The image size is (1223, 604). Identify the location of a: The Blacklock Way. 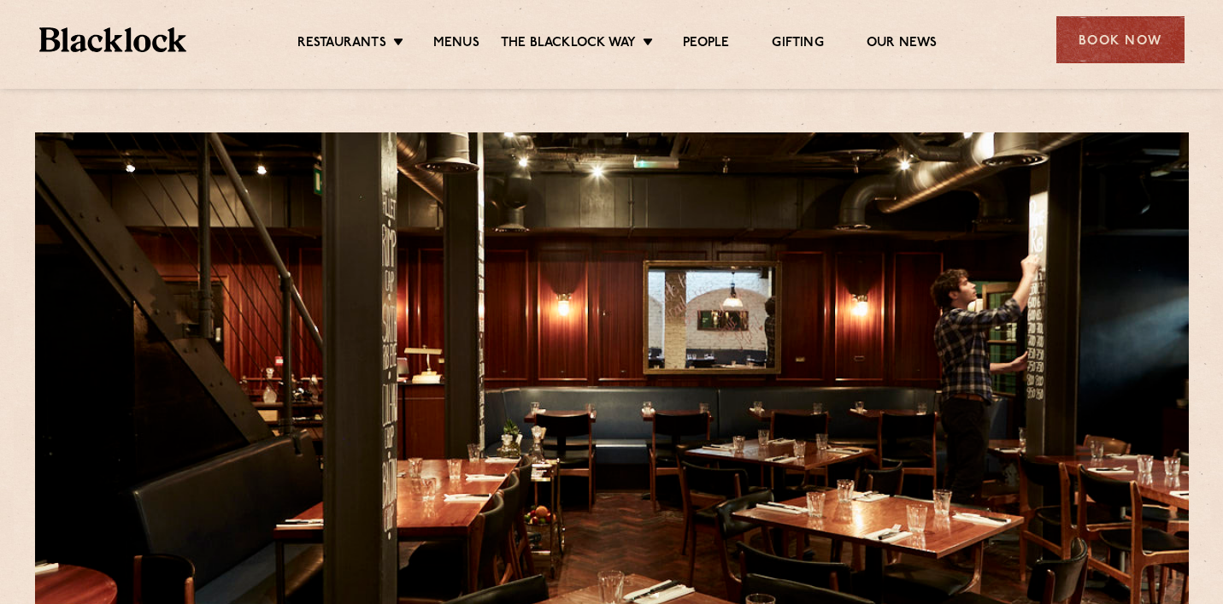
(568, 44).